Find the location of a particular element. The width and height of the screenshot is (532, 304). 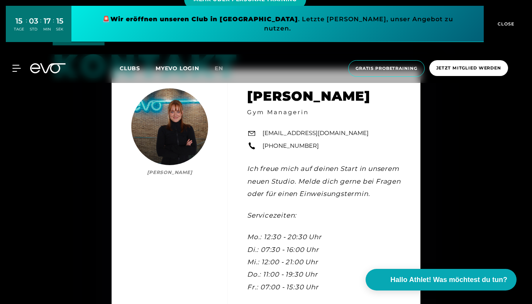

span: Clubs is located at coordinates (130, 68).